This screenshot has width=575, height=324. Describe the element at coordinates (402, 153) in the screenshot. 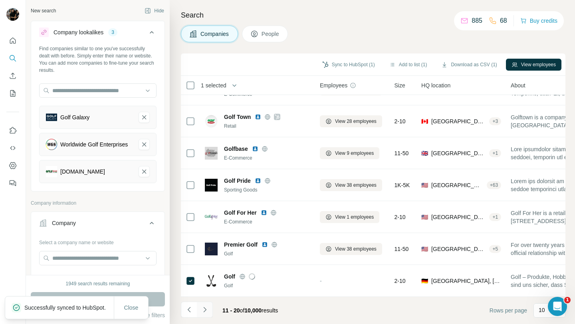

I see `span: 11-50` at that location.